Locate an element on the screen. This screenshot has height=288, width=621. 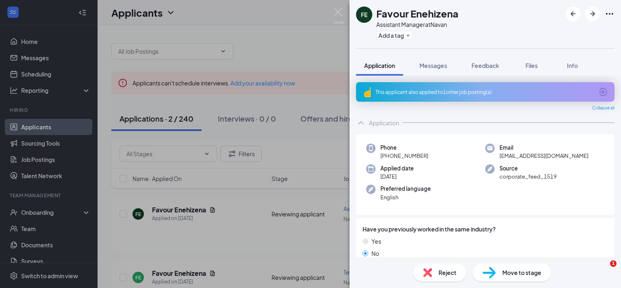
svg: ArrowRight is located at coordinates (593, 14).